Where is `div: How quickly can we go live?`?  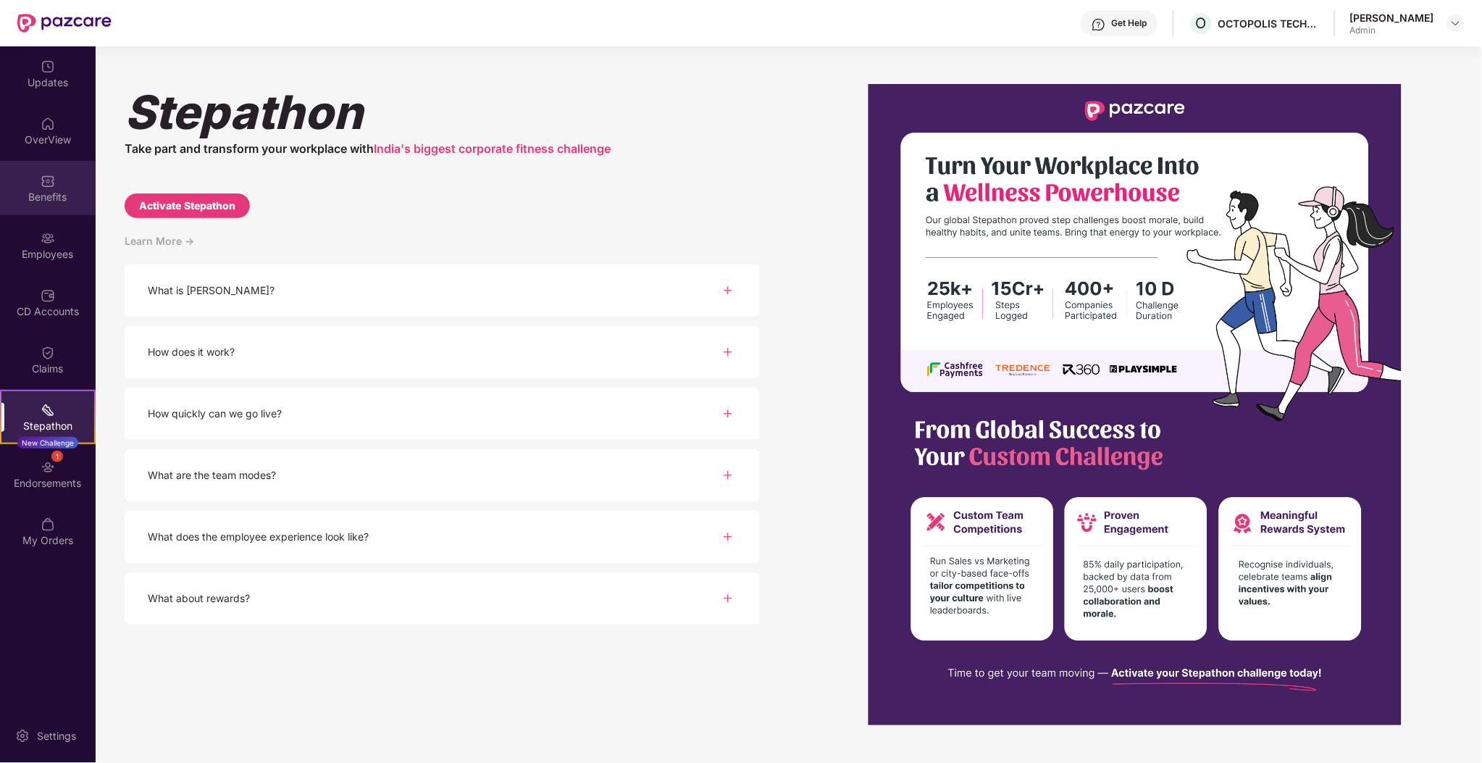
div: How quickly can we go live? is located at coordinates (214, 414).